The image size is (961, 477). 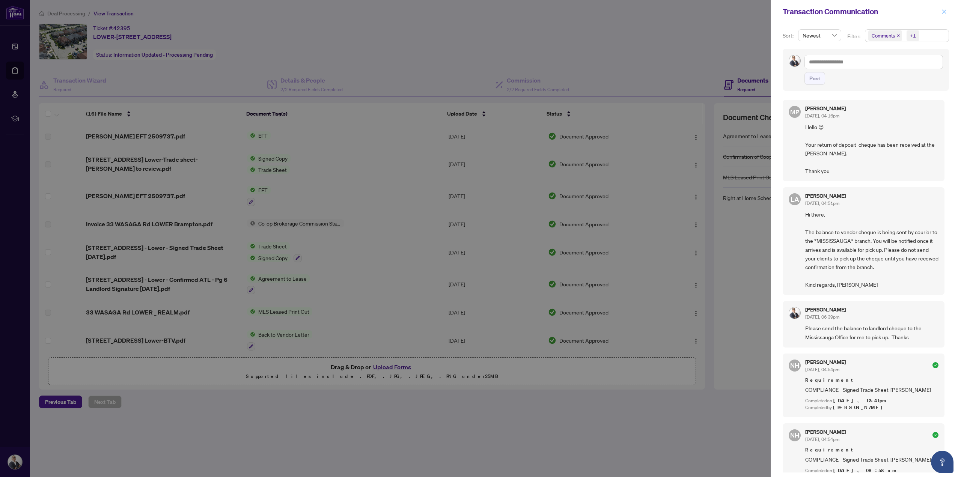 What do you see at coordinates (854, 36) in the screenshot?
I see `p: Filter:` at bounding box center [854, 36].